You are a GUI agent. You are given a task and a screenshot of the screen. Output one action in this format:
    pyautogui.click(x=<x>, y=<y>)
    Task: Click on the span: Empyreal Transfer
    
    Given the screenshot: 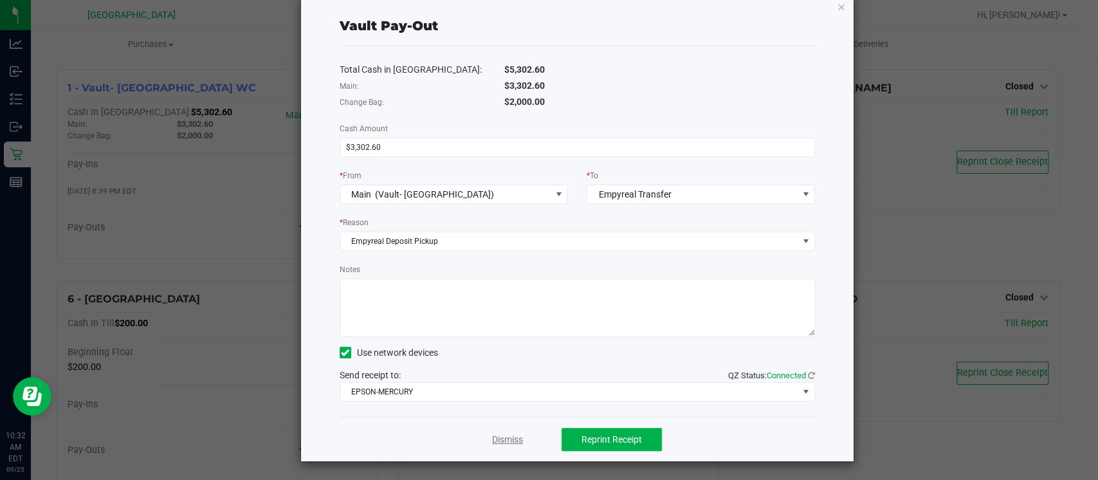 What is the action you would take?
    pyautogui.click(x=635, y=194)
    